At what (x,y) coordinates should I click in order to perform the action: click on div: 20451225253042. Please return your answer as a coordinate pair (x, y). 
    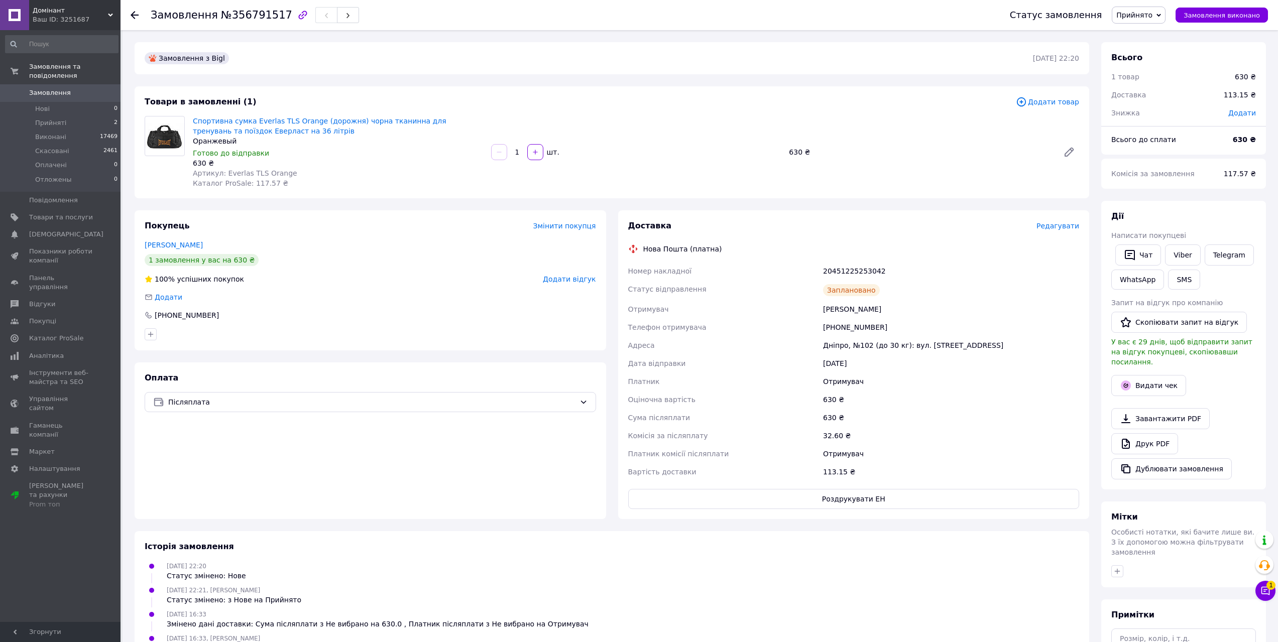
    Looking at the image, I should click on (951, 271).